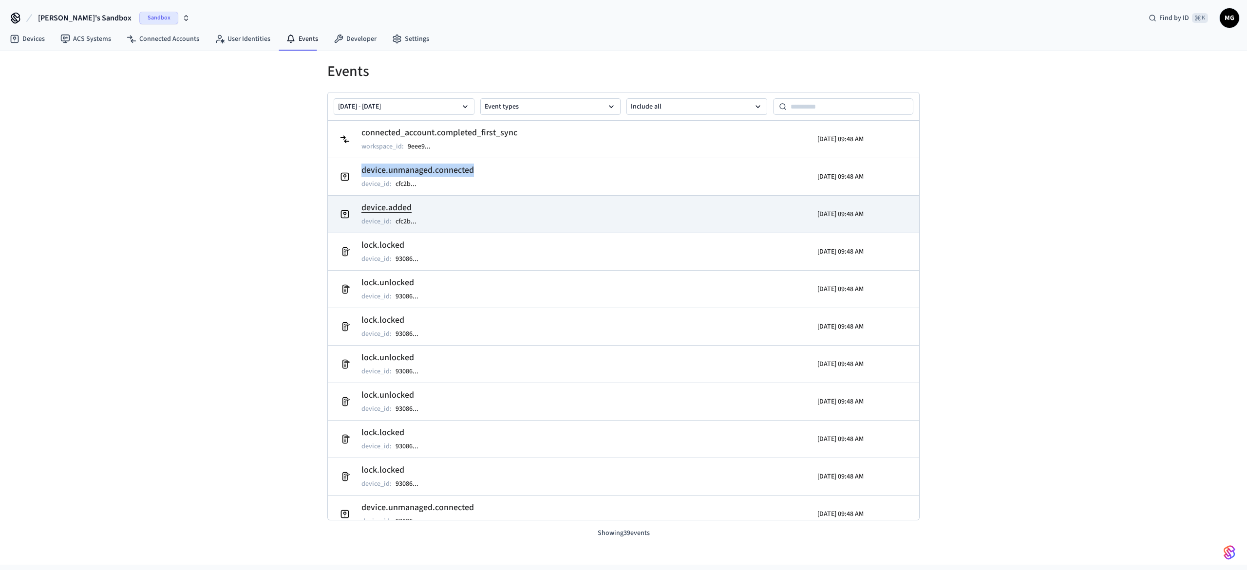  What do you see at coordinates (86, 39) in the screenshot?
I see `a: ACS Systems` at bounding box center [86, 39].